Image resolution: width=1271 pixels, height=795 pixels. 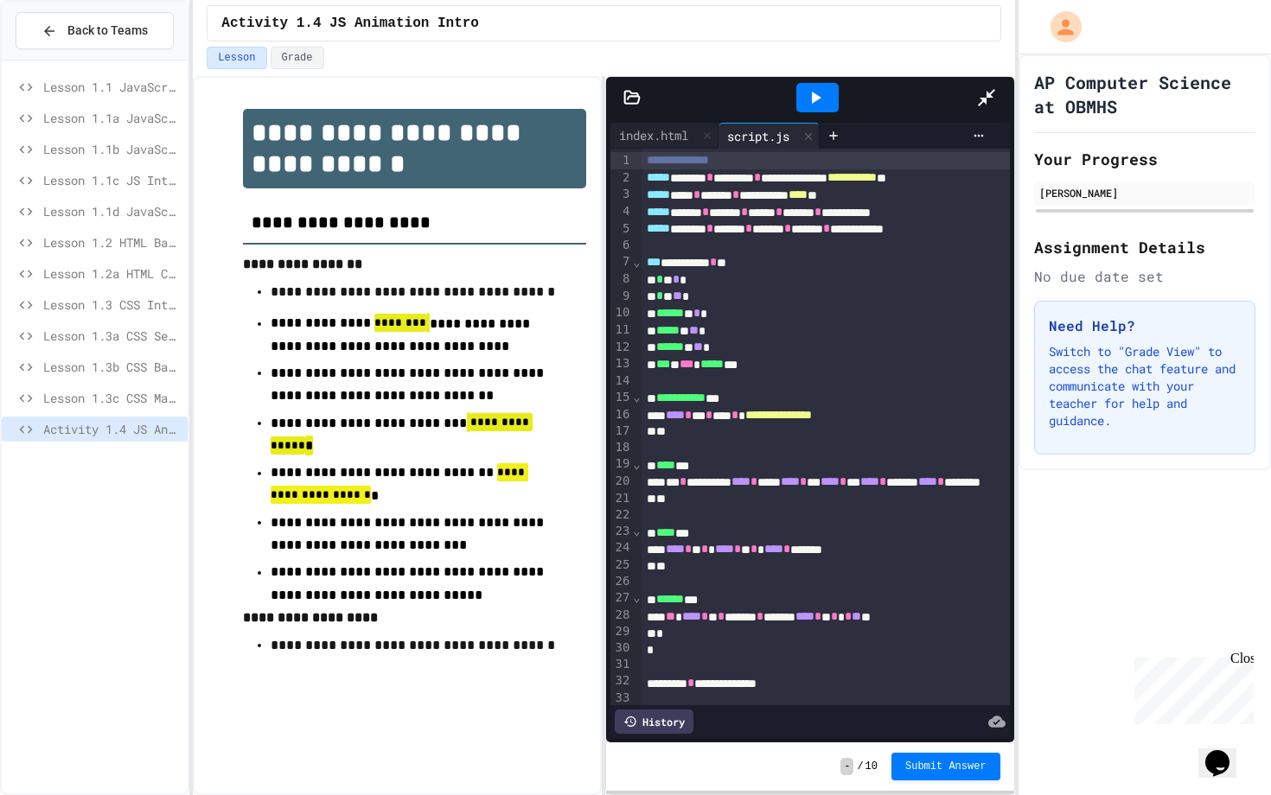 What do you see at coordinates (1144, 326) in the screenshot?
I see `h3: Need Help?` at bounding box center [1144, 326].